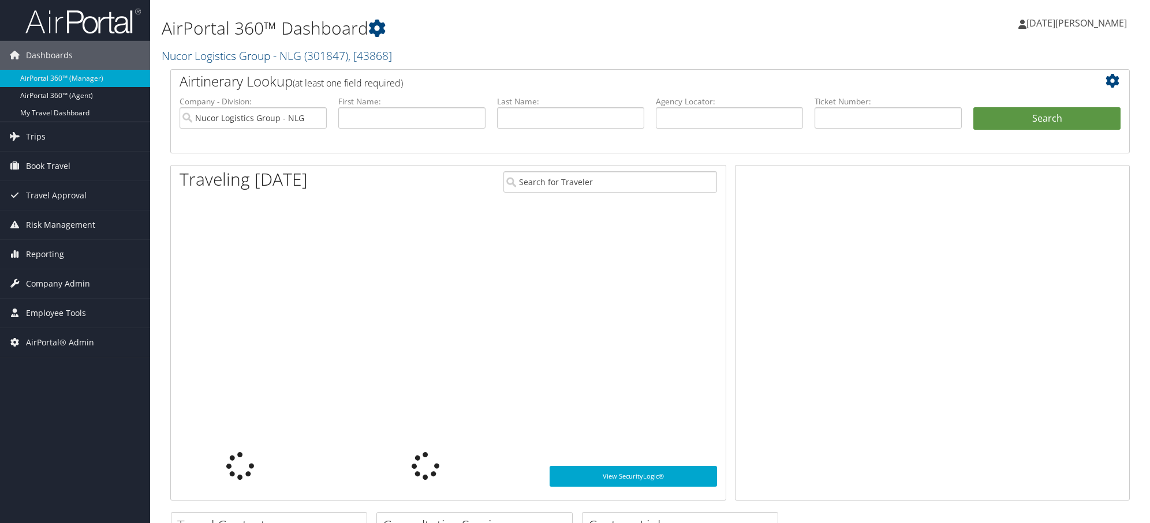  What do you see at coordinates (276, 55) in the screenshot?
I see `a: Nucor Logistics Group - NLG` at bounding box center [276, 55].